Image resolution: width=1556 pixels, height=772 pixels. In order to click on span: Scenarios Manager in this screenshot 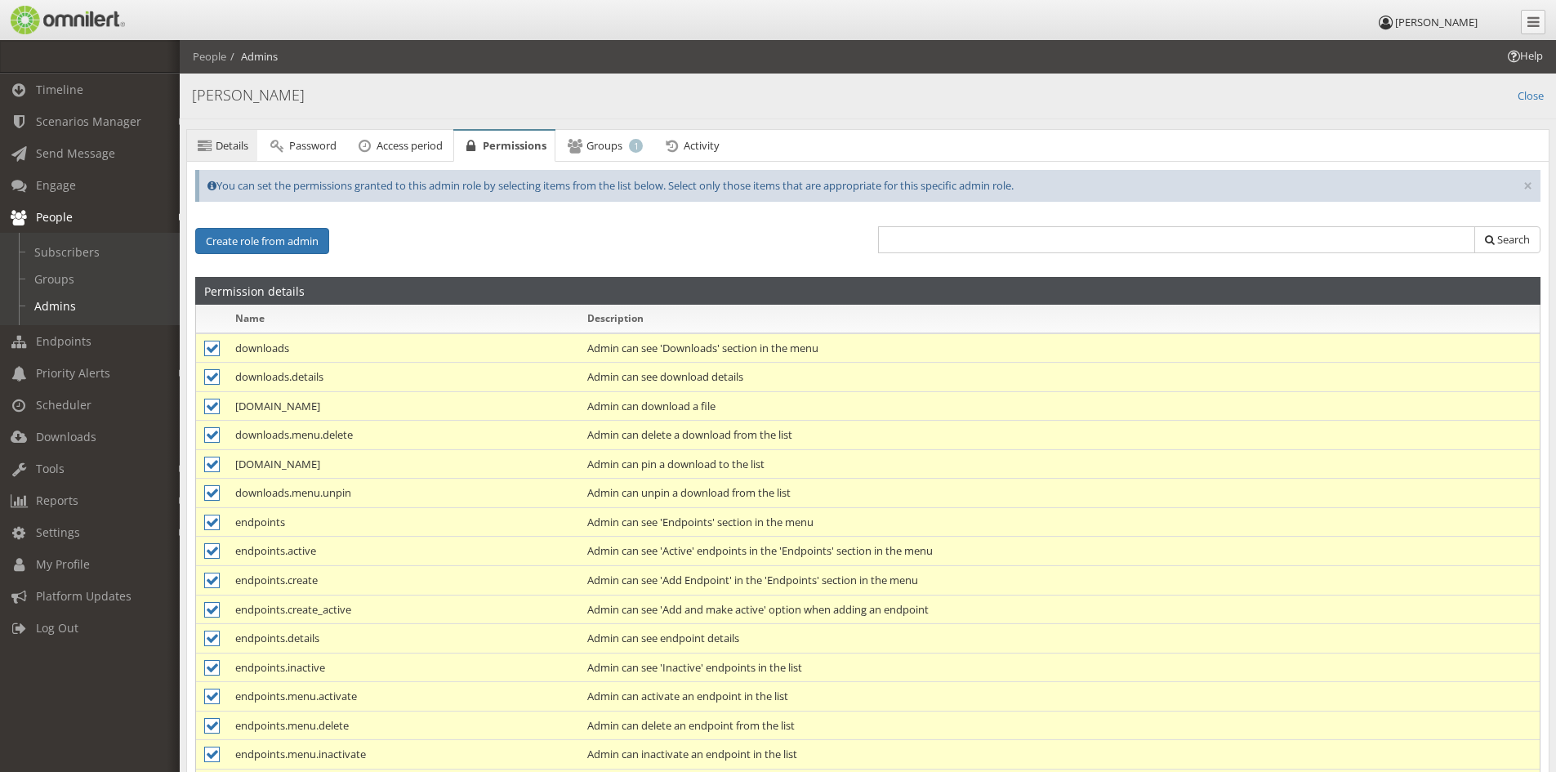, I will do `click(88, 121)`.